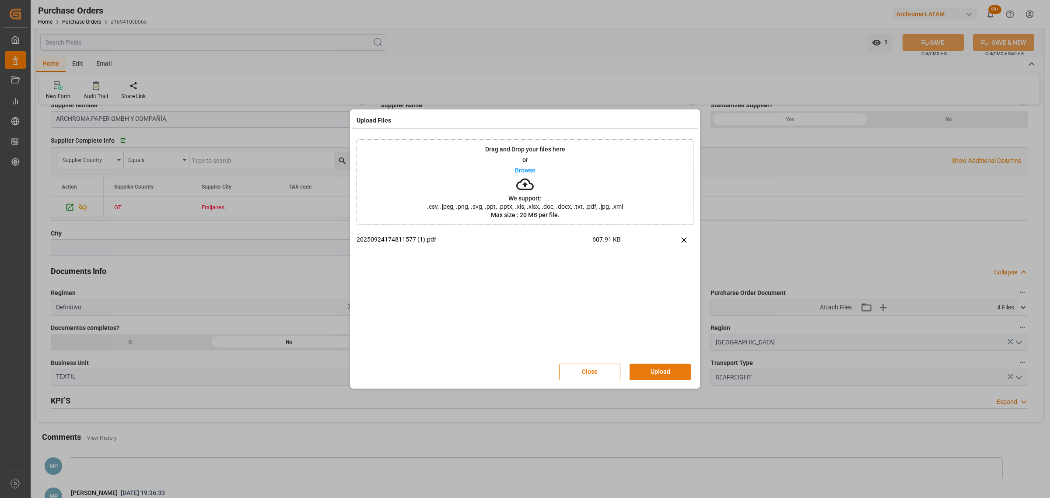 Image resolution: width=1050 pixels, height=498 pixels. What do you see at coordinates (525, 160) in the screenshot?
I see `p: or` at bounding box center [525, 160].